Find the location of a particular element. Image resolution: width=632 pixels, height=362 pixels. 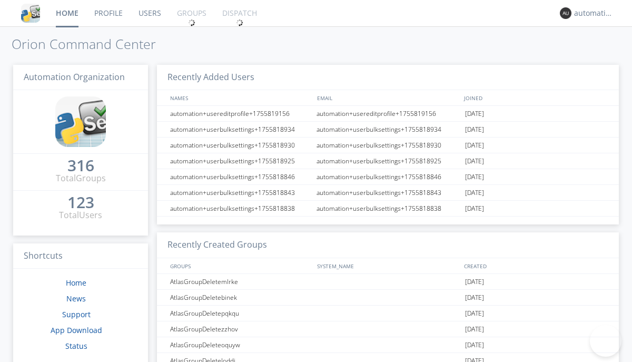

div: Total Users is located at coordinates (81, 215).